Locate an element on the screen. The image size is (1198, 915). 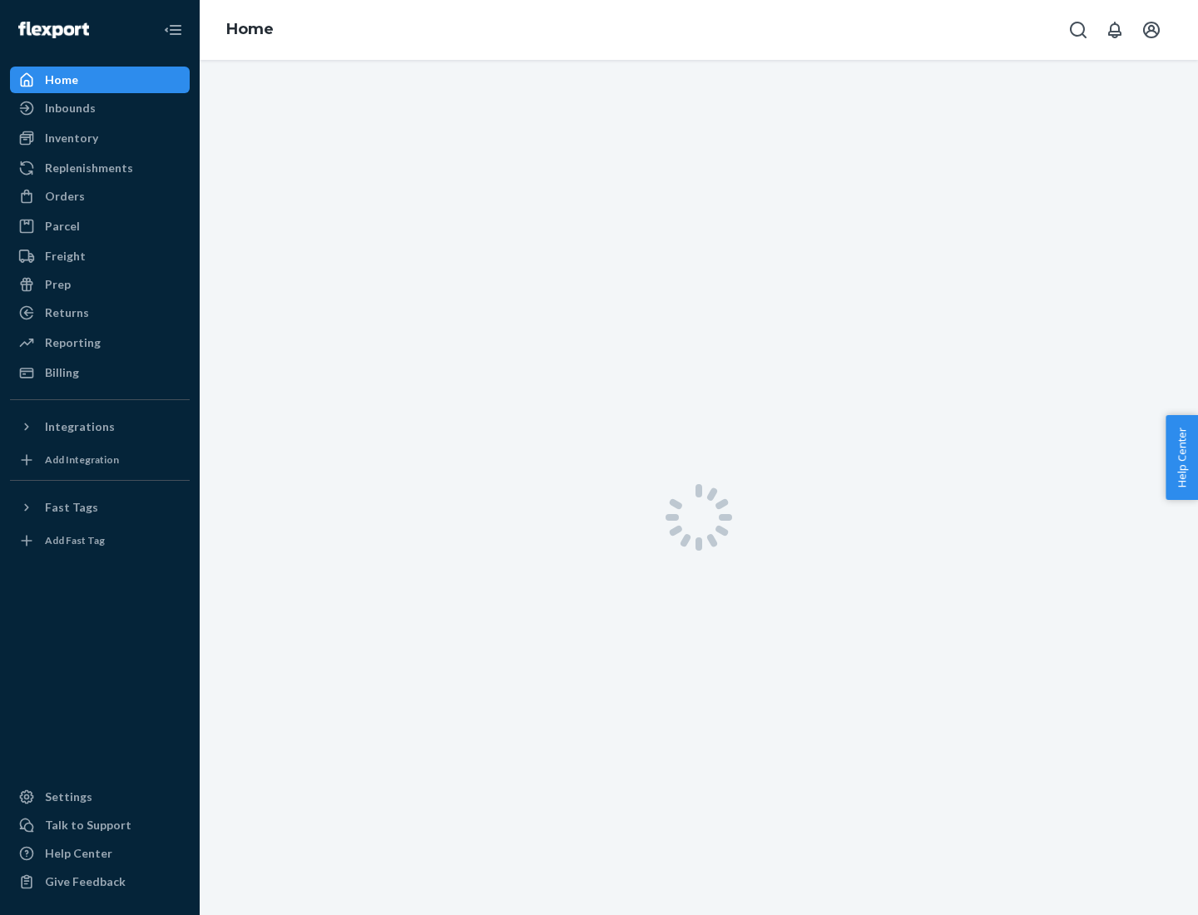
div: Add Integration is located at coordinates (82, 459).